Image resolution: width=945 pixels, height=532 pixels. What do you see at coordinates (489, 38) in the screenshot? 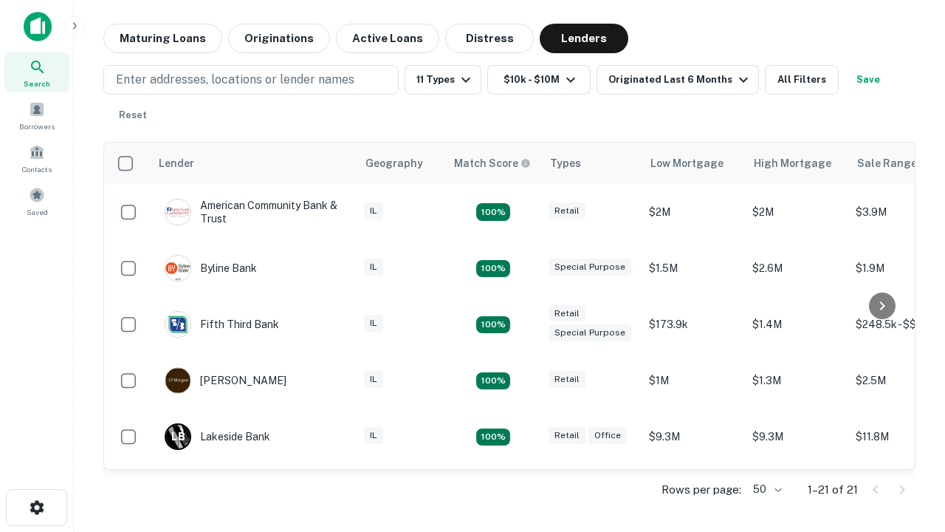
I see `button: Distress` at bounding box center [489, 38].